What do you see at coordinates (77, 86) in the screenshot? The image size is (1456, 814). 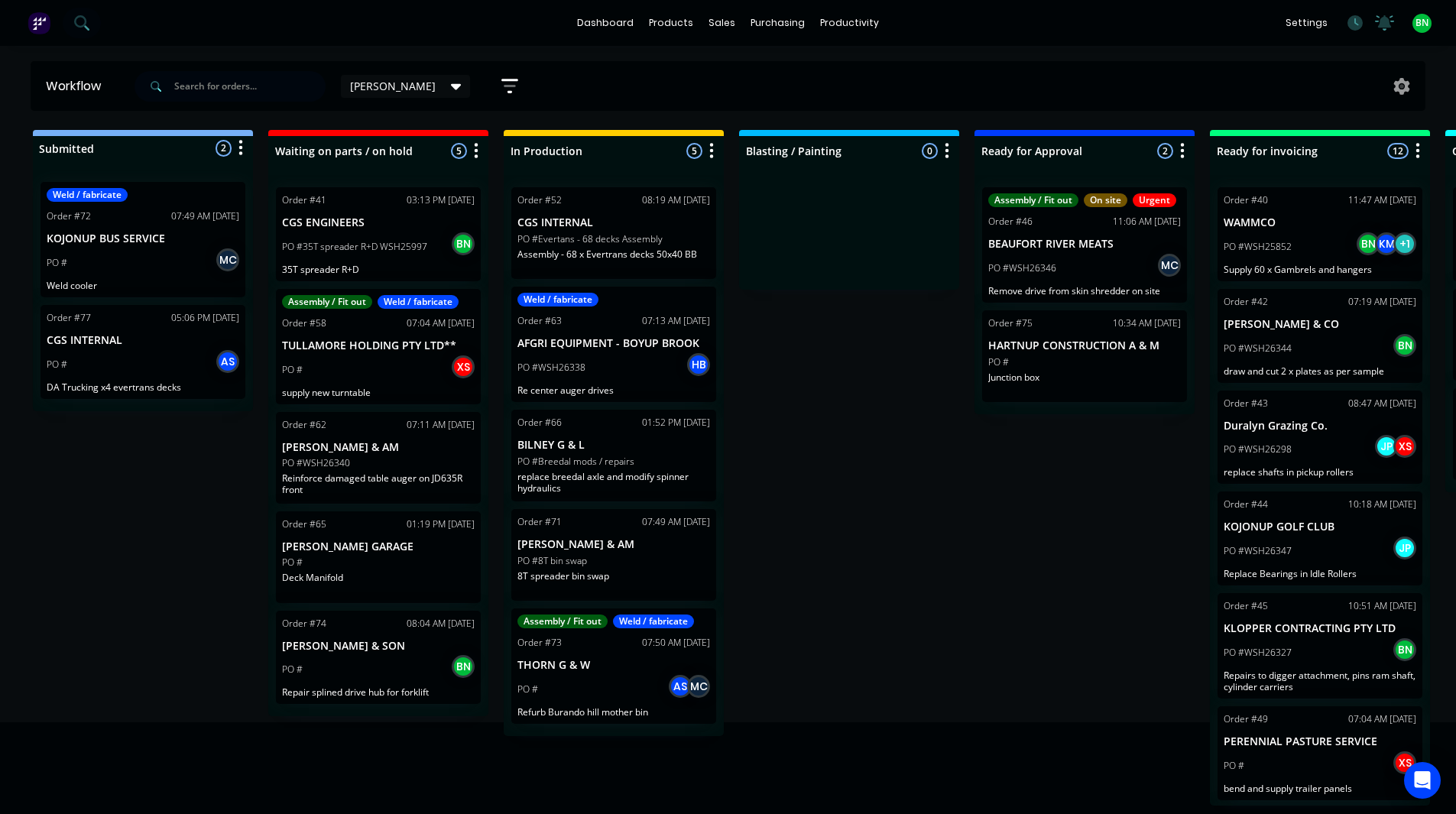 I see `div: Workflow` at bounding box center [77, 86].